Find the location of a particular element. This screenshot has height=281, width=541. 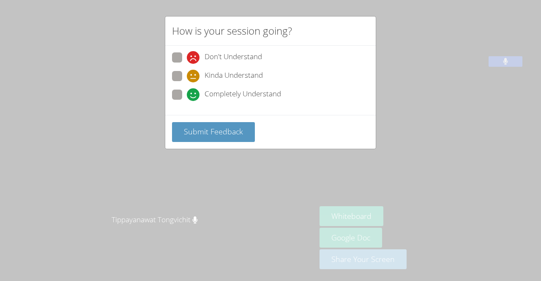

span: Submit Feedback is located at coordinates (213, 131).